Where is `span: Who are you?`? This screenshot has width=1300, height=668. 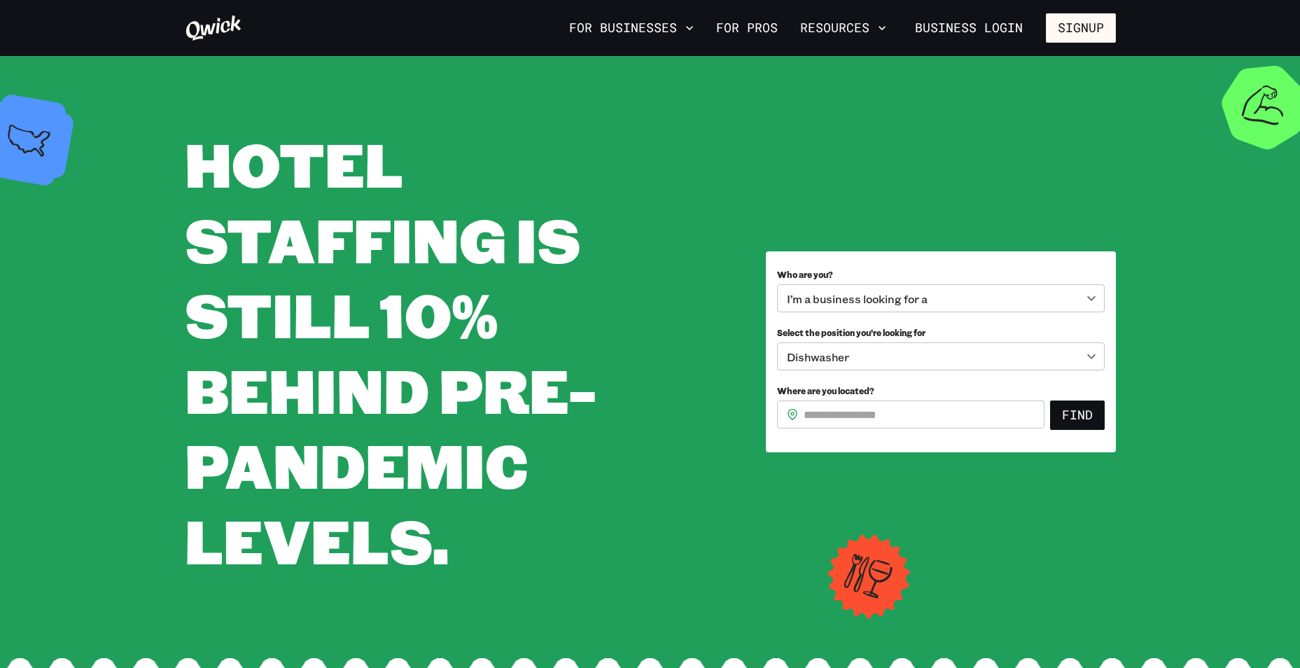 span: Who are you? is located at coordinates (805, 274).